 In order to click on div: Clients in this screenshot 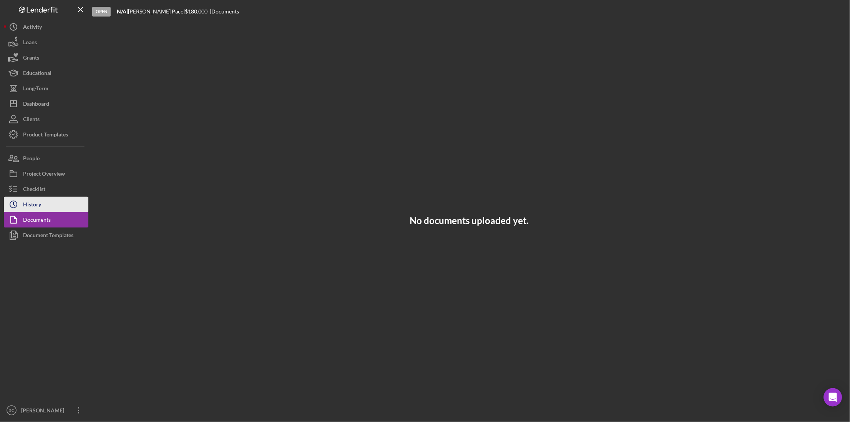, I will do `click(31, 120)`.